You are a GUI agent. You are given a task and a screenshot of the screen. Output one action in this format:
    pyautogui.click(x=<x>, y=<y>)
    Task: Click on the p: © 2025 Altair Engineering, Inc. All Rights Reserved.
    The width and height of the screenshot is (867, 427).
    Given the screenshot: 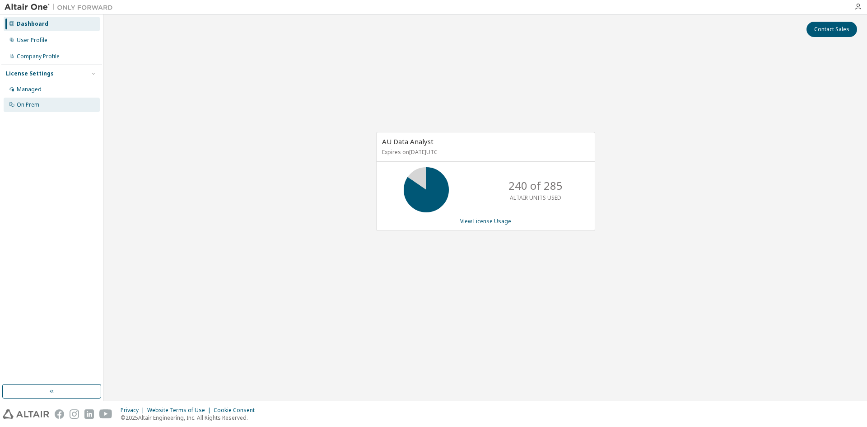 What is the action you would take?
    pyautogui.click(x=190, y=417)
    